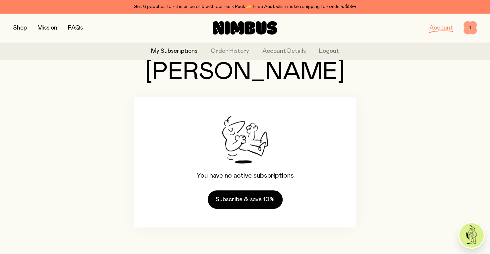 The image size is (490, 254). Describe the element at coordinates (284, 51) in the screenshot. I see `a: Account Details` at that location.